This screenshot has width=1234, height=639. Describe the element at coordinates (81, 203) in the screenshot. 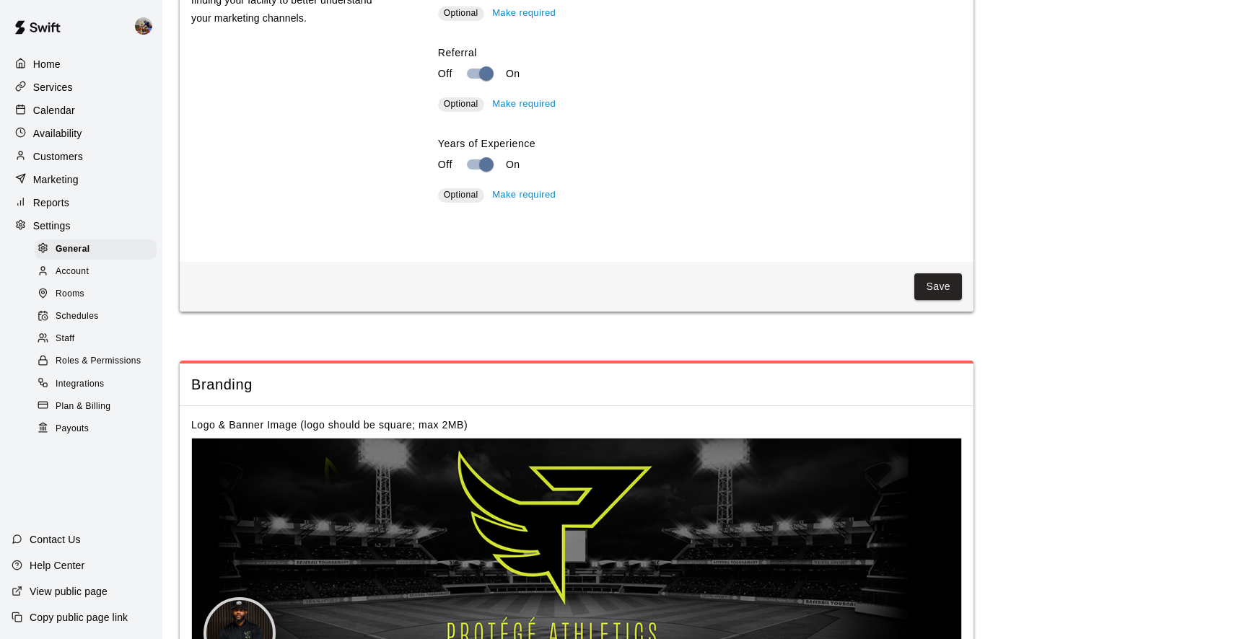

I see `div: Reports` at that location.